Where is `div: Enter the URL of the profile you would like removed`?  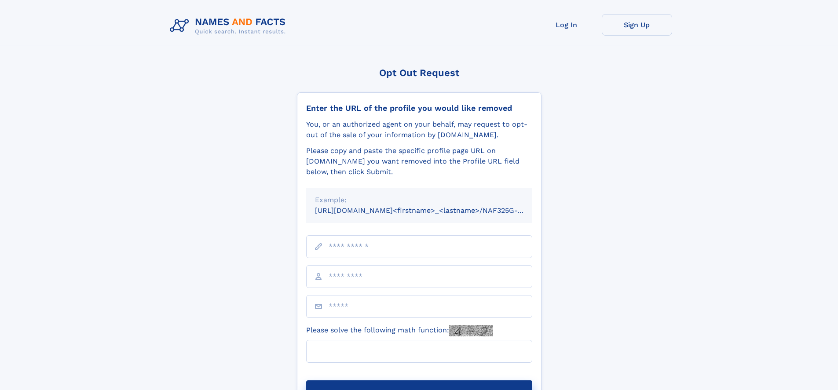
div: Enter the URL of the profile you would like removed is located at coordinates (419, 108).